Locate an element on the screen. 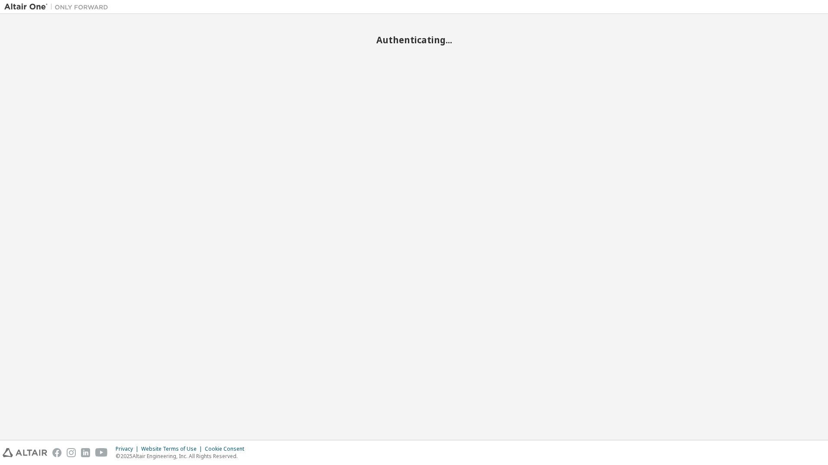  div: Cookie Consent is located at coordinates (227, 449).